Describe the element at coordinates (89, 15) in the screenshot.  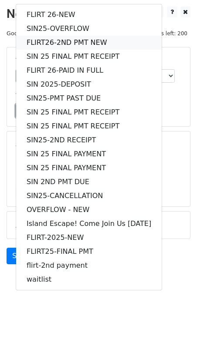
I see `a: FLIRT 26-NEW` at that location.